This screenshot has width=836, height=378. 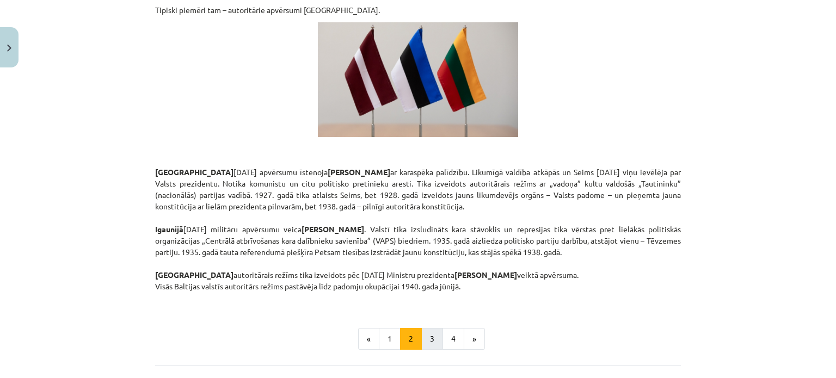 What do you see at coordinates (411, 339) in the screenshot?
I see `button: 2` at bounding box center [411, 339].